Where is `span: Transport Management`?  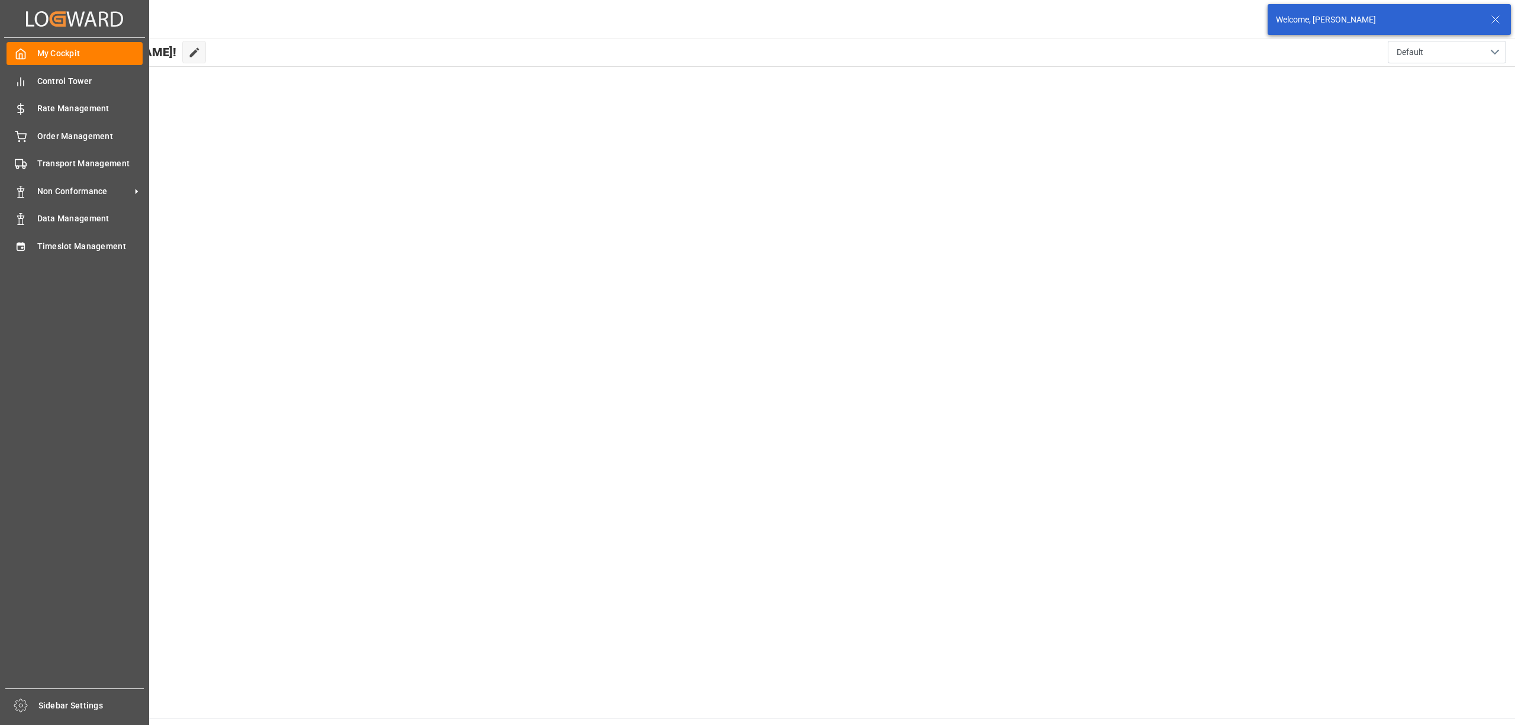 span: Transport Management is located at coordinates (90, 163).